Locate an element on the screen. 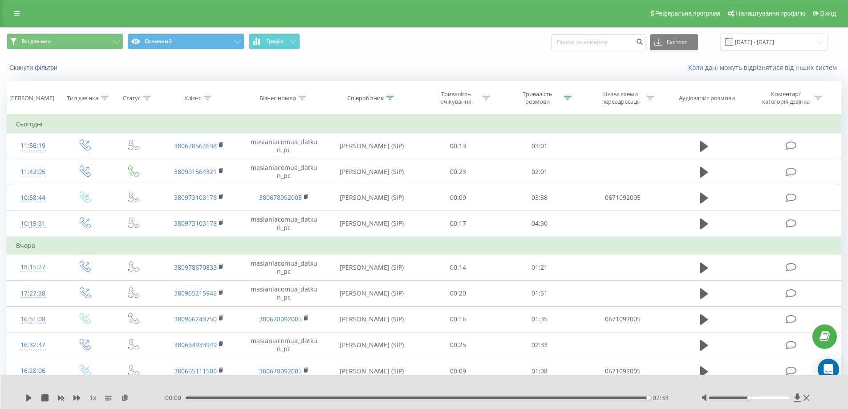 The width and height of the screenshot is (848, 409). div: 11:56:19 is located at coordinates (33, 146).